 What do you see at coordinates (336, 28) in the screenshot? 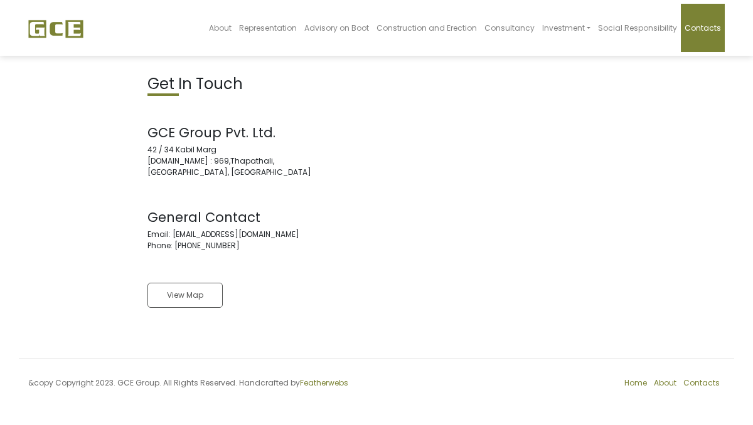
I see `a: Advisory on Boot` at bounding box center [336, 28].